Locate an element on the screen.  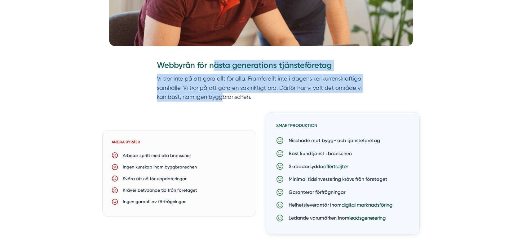
p: Ingen garanti av förfrågningar is located at coordinates (152, 202).